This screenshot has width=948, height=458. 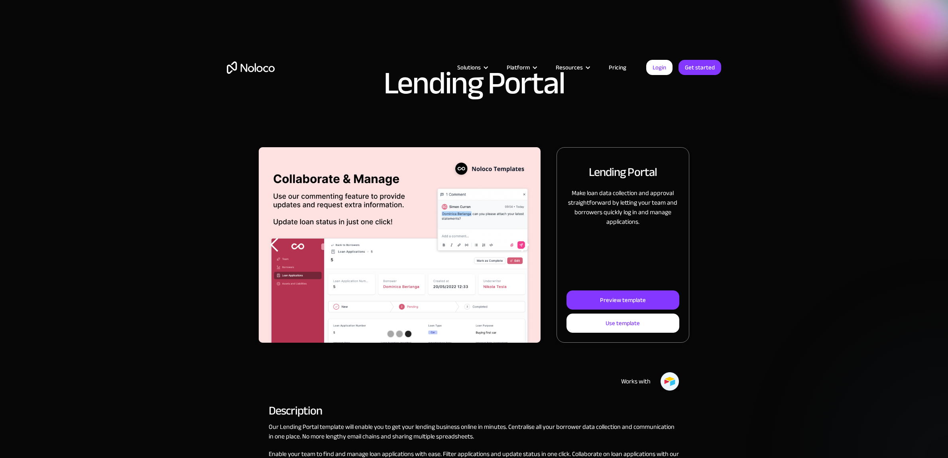 I want to click on p: Make loan data collection and approval straightforward by letting your team and borrowers quickly..., so click(x=623, y=207).